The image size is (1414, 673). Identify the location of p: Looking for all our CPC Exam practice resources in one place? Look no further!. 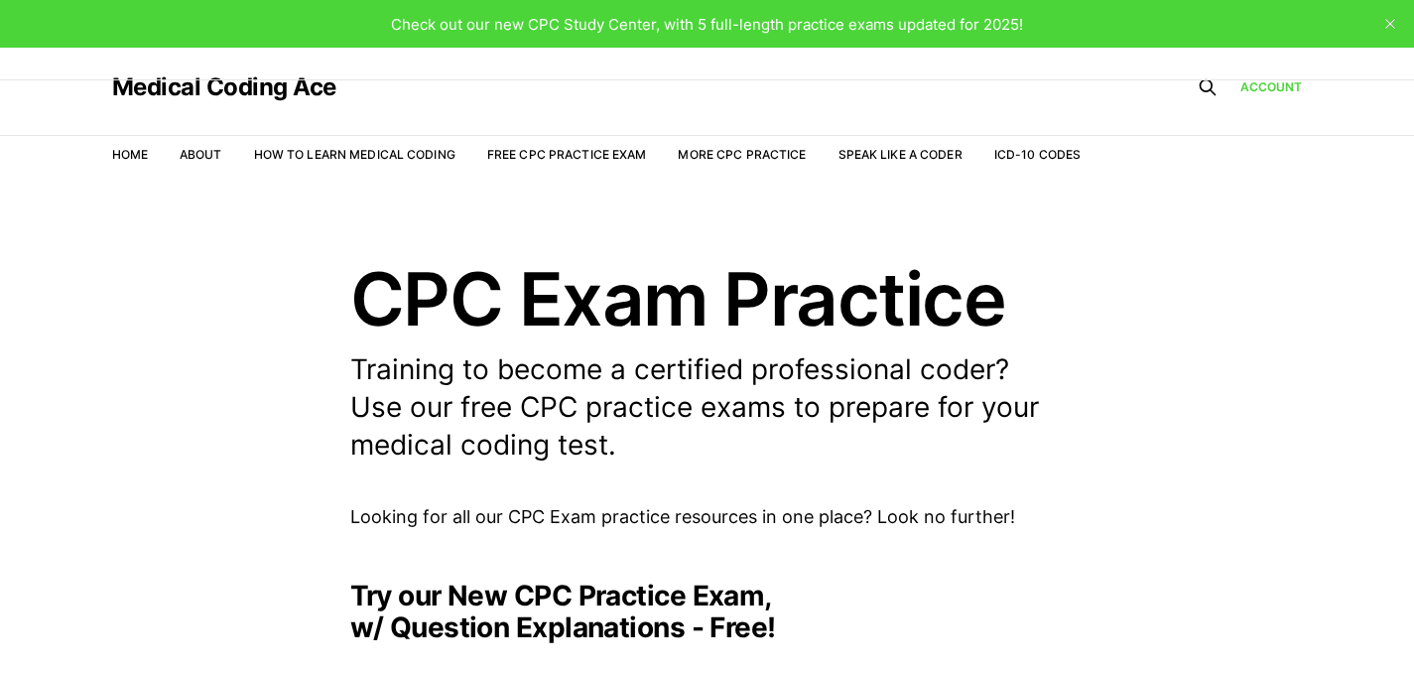
(707, 517).